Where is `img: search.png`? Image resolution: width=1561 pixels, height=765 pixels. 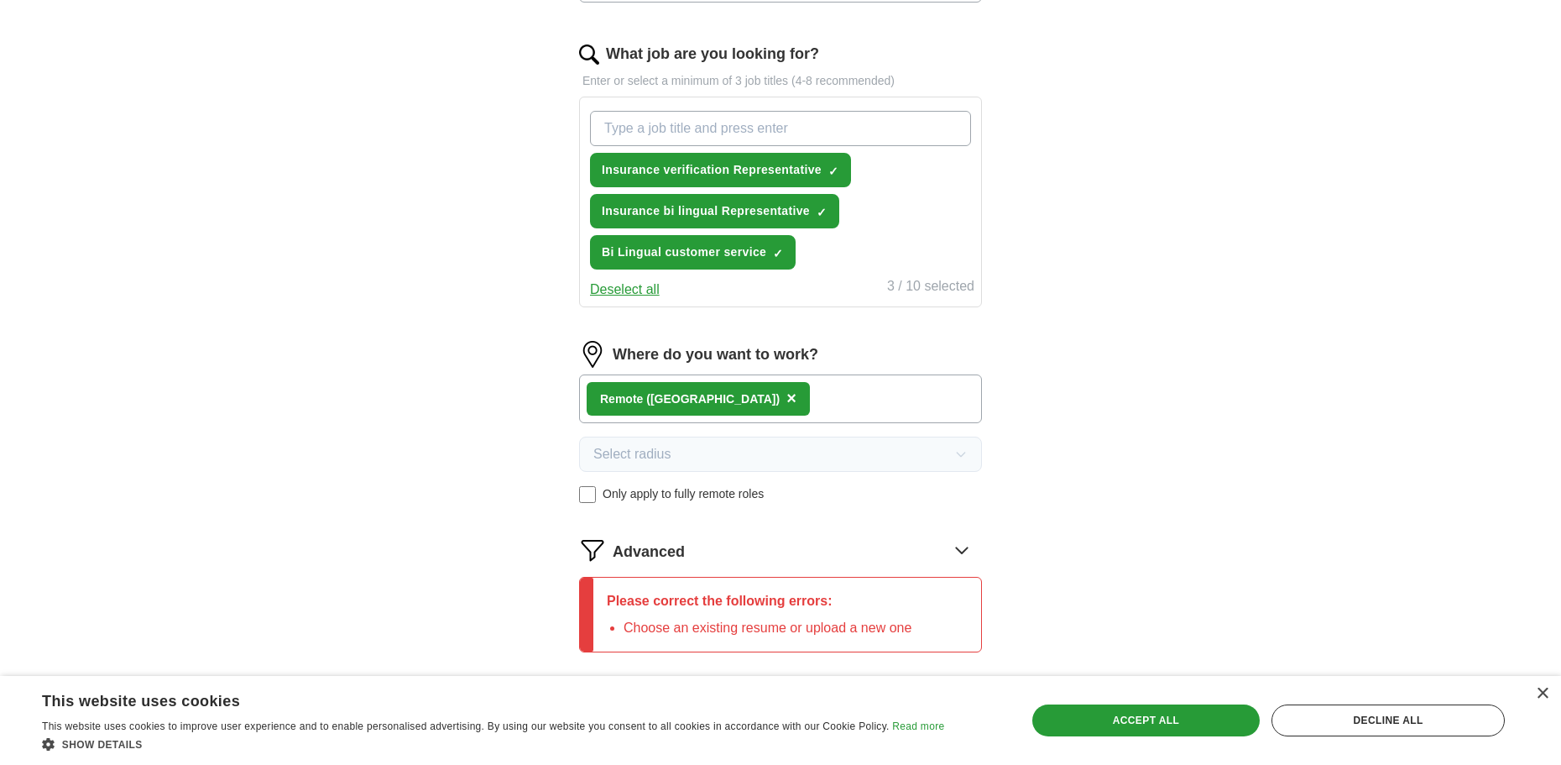 img: search.png is located at coordinates (589, 55).